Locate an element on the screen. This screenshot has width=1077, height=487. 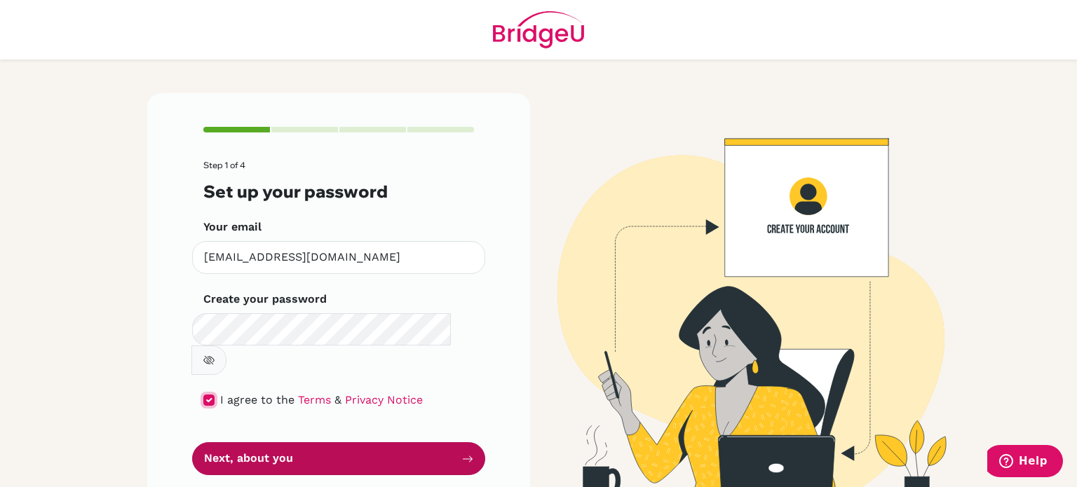
button: Next, about you is located at coordinates (339, 458).